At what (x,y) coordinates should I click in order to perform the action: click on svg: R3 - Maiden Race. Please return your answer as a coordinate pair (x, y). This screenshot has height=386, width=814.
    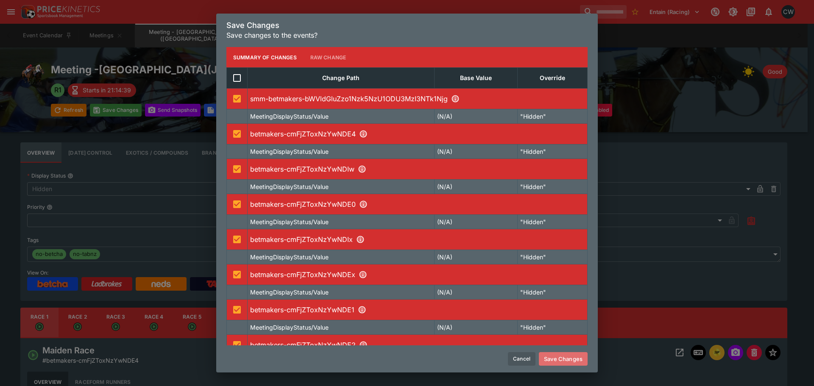
    Looking at the image, I should click on (363, 204).